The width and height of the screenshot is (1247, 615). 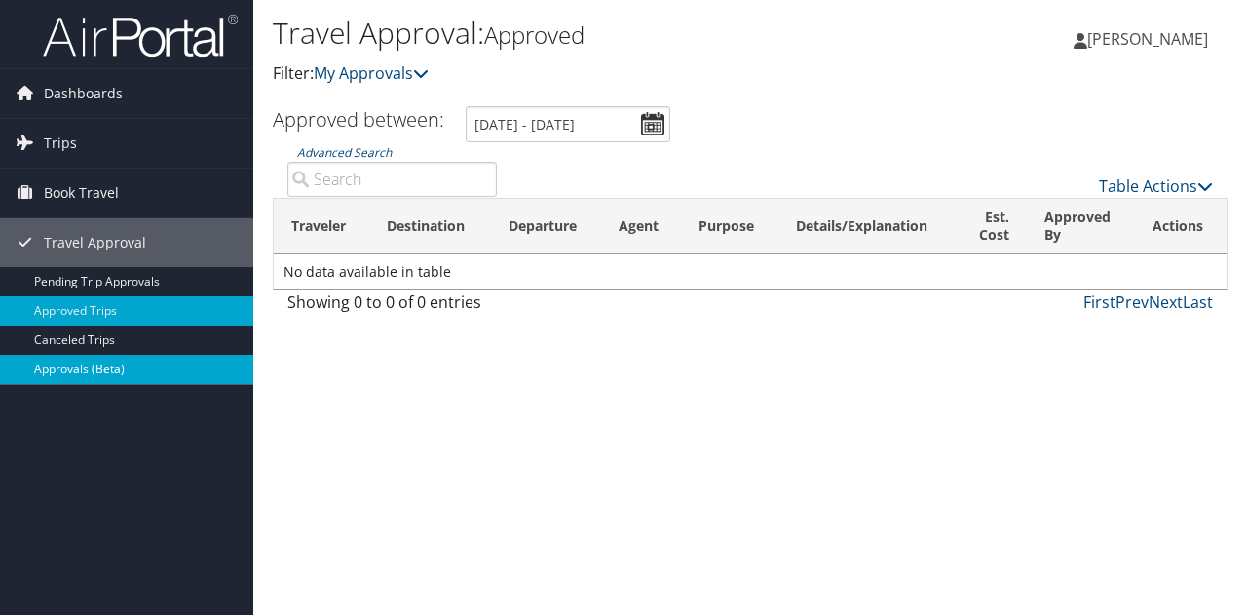 What do you see at coordinates (392, 307) in the screenshot?
I see `div: Showing 0 to 0 of 0 entries` at bounding box center [392, 307].